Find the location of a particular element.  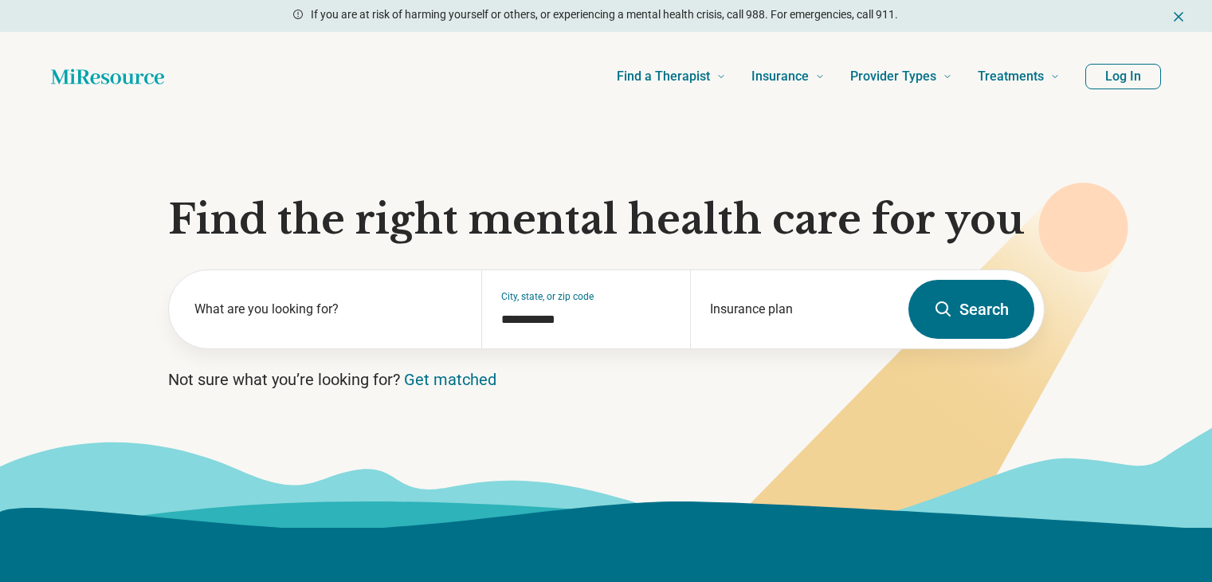

label: What are you looking for? is located at coordinates (328, 309).